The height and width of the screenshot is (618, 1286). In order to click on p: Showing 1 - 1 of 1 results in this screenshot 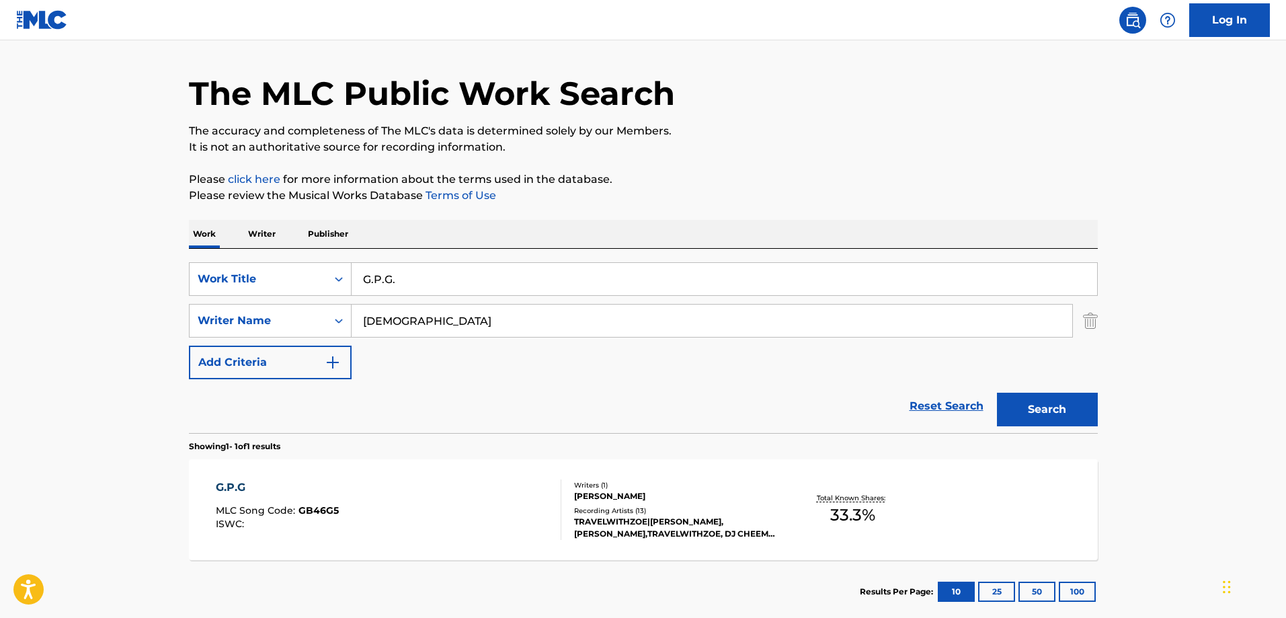, I will do `click(235, 446)`.